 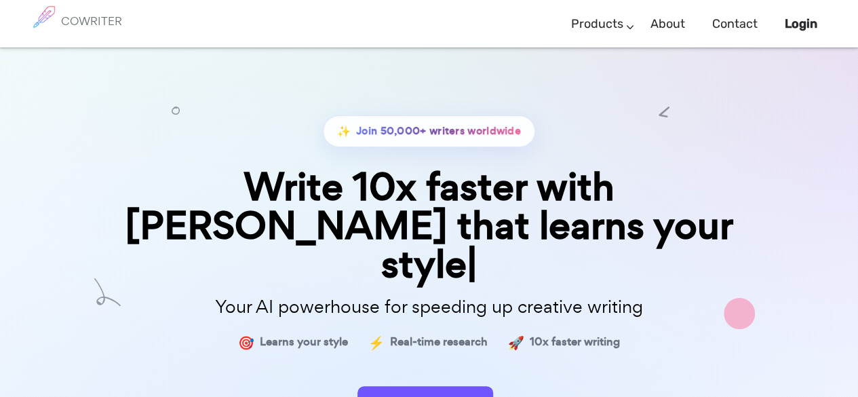 I want to click on a: About, so click(x=667, y=24).